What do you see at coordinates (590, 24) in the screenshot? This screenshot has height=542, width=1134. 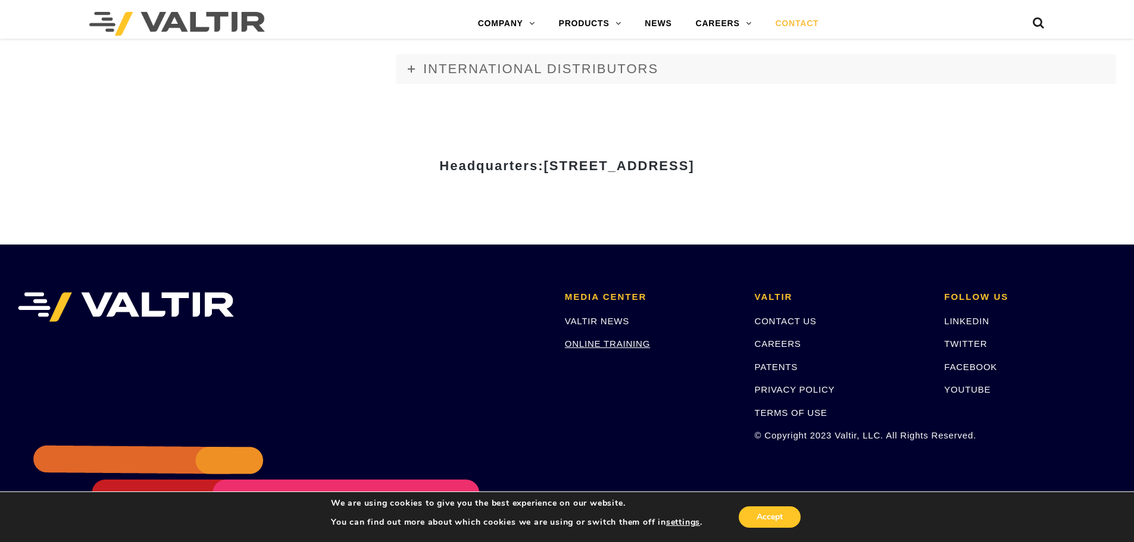 I see `a: PRODUCTS` at bounding box center [590, 24].